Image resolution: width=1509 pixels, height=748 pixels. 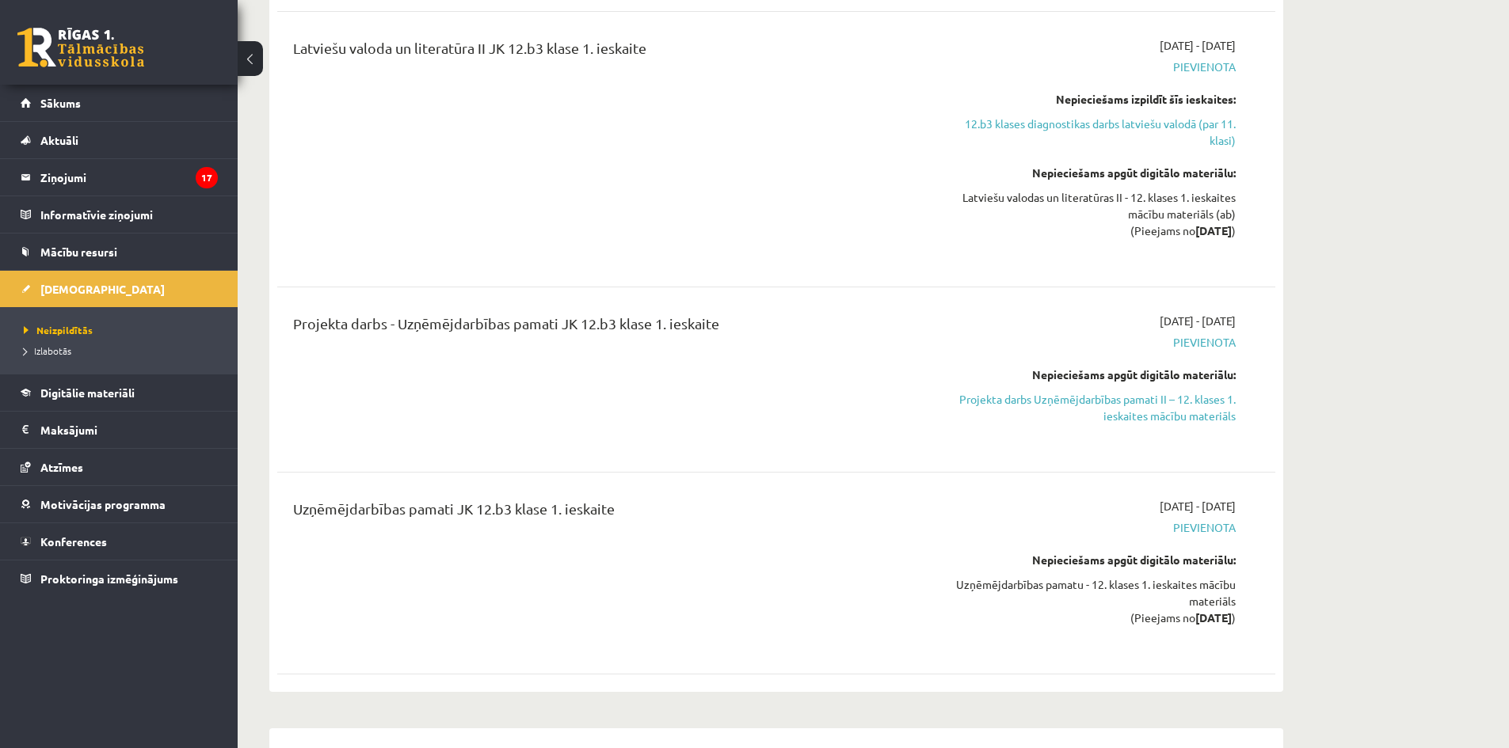 What do you see at coordinates (119, 140) in the screenshot?
I see `a: Aktuāli` at bounding box center [119, 140].